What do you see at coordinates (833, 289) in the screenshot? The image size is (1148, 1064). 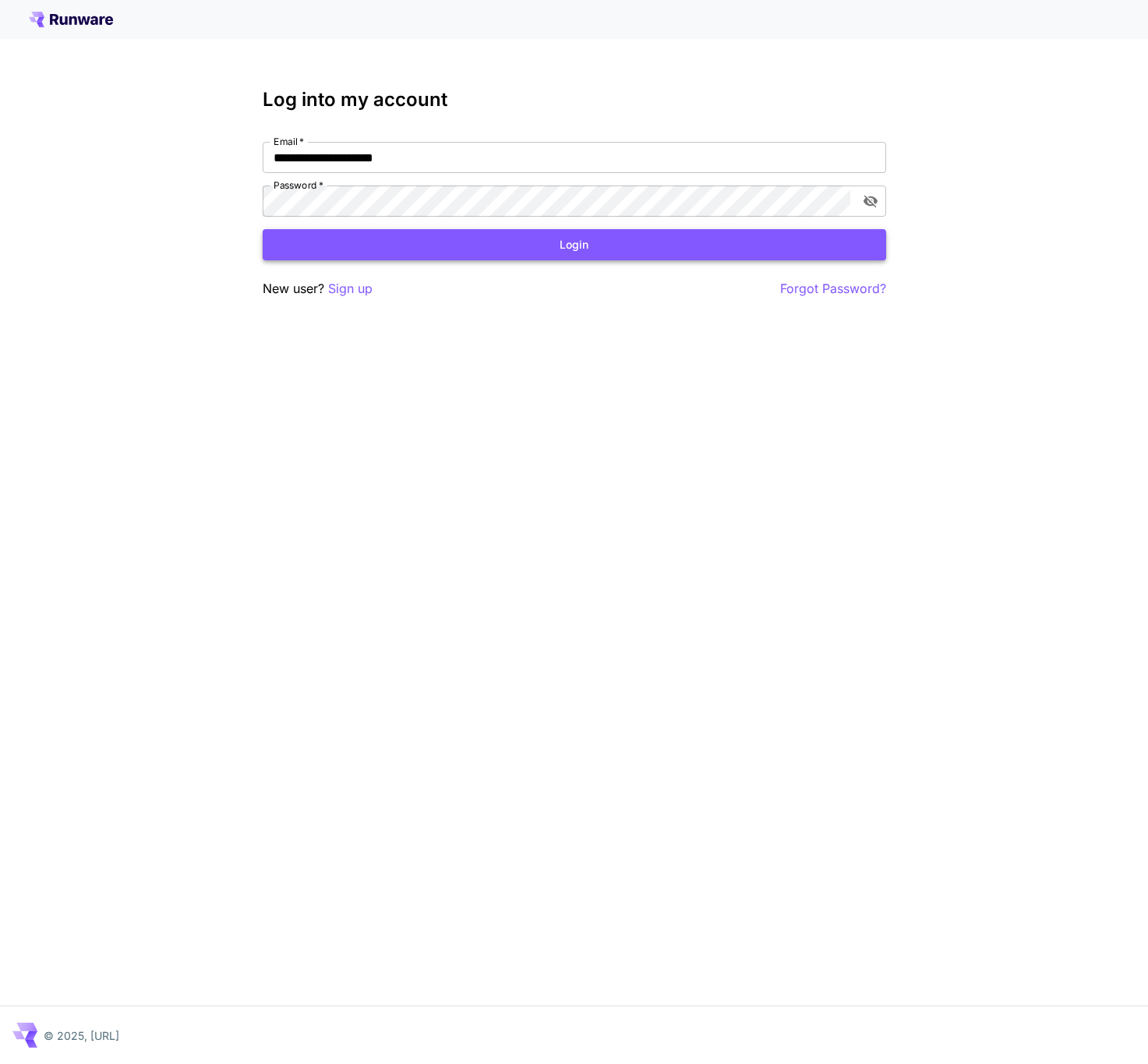 I see `button: Forgot Password?` at bounding box center [833, 289].